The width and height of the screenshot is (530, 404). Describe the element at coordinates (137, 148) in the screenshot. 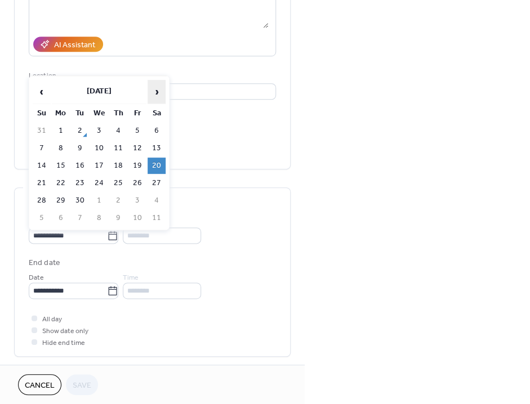

I see `td: 12` at that location.